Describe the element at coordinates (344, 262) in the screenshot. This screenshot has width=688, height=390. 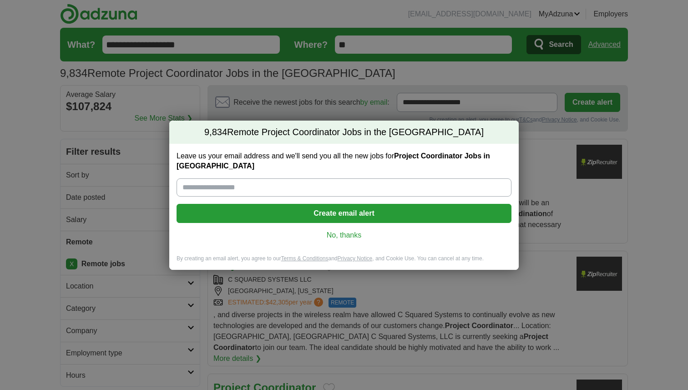
I see `div: By creating an email alert, you agree to our and , and Cookie Use. You can cancel at any time.` at that location.